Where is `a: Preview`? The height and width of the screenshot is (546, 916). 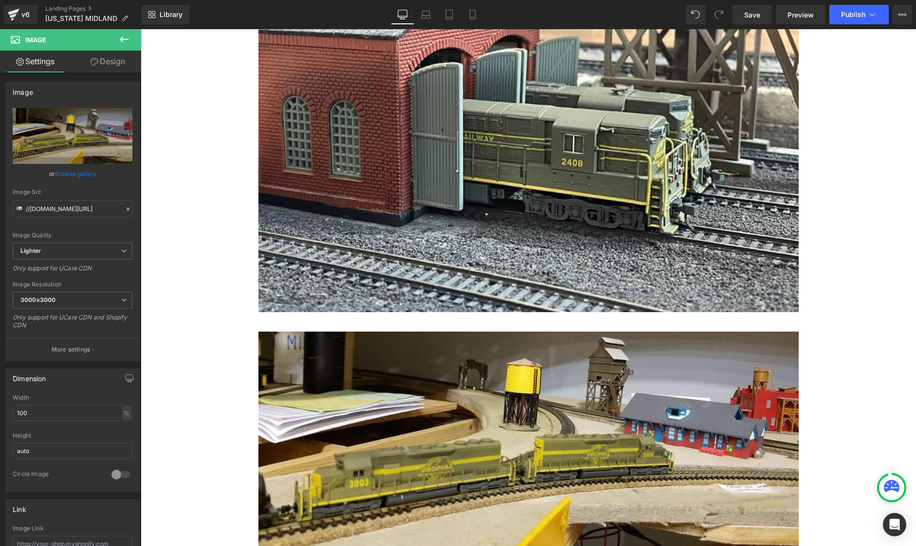
a: Preview is located at coordinates (800, 15).